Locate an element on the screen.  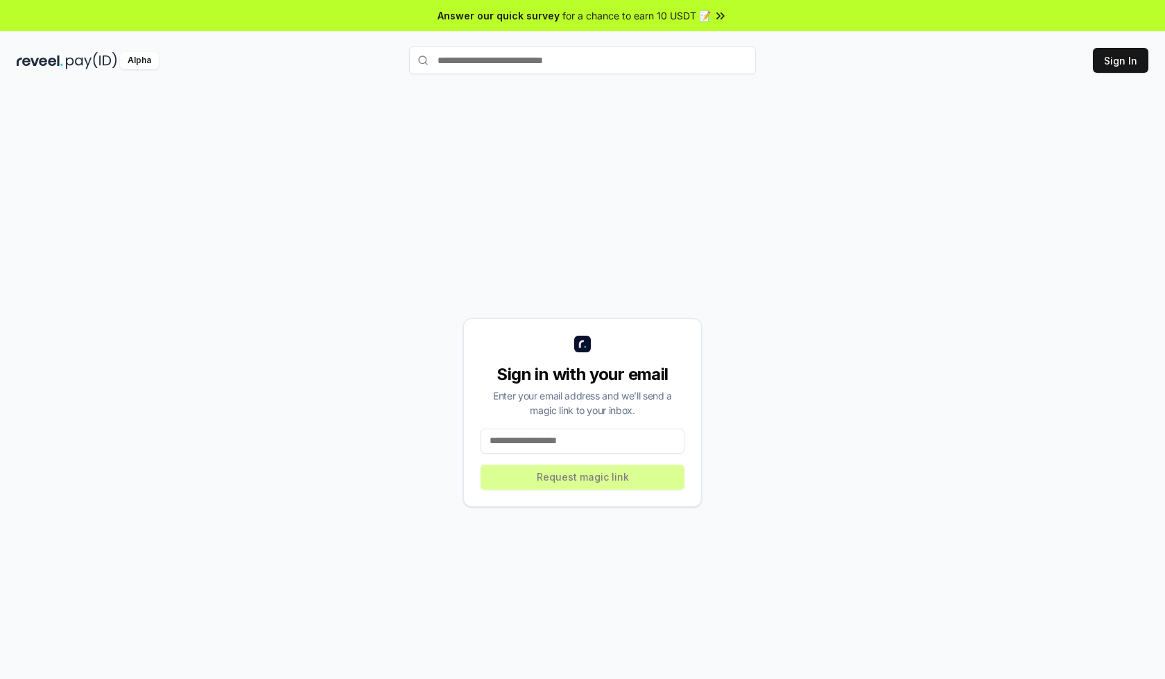
div: Alpha is located at coordinates (139, 60).